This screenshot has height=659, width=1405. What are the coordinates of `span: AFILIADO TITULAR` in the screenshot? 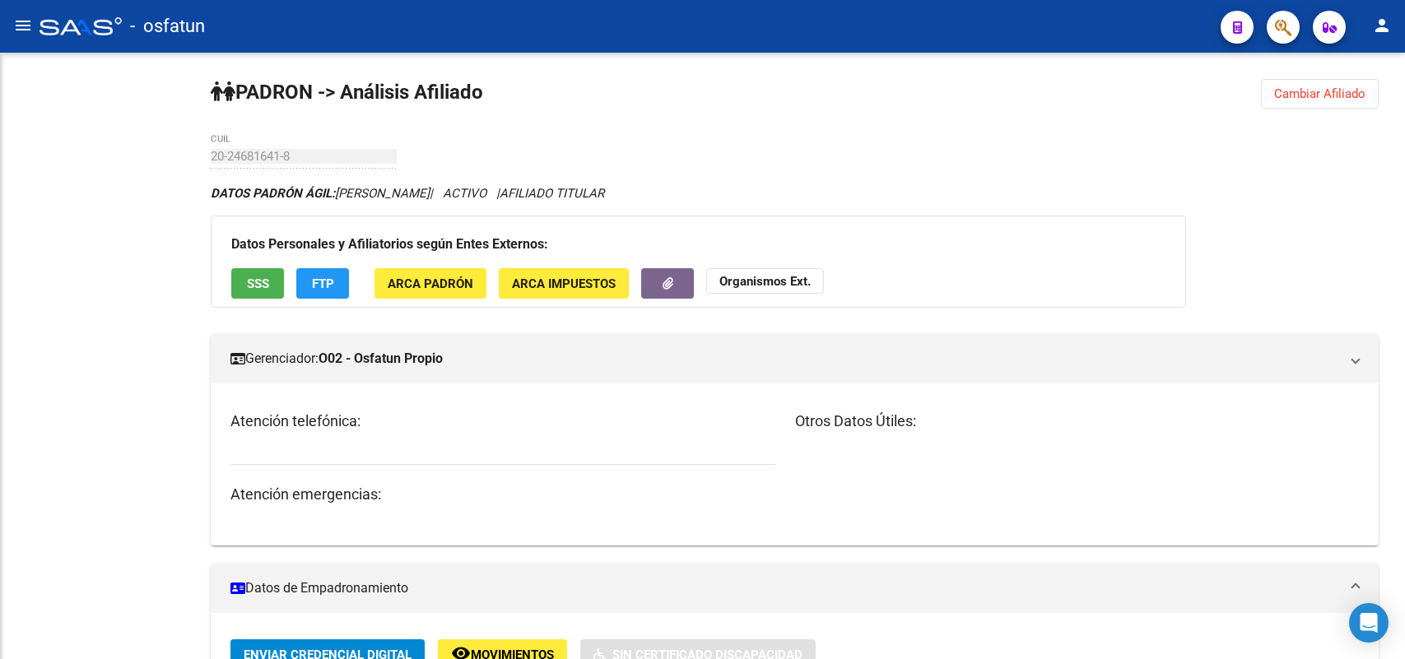 It's located at (552, 193).